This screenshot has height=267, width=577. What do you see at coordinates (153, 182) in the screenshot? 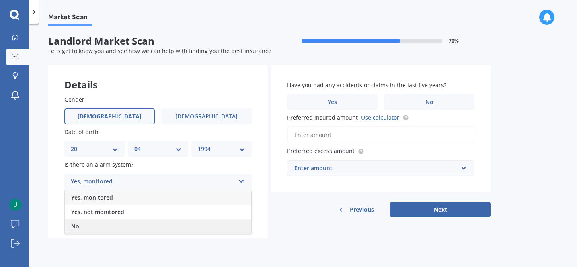
I see `div: Yes, monitored` at bounding box center [153, 182].